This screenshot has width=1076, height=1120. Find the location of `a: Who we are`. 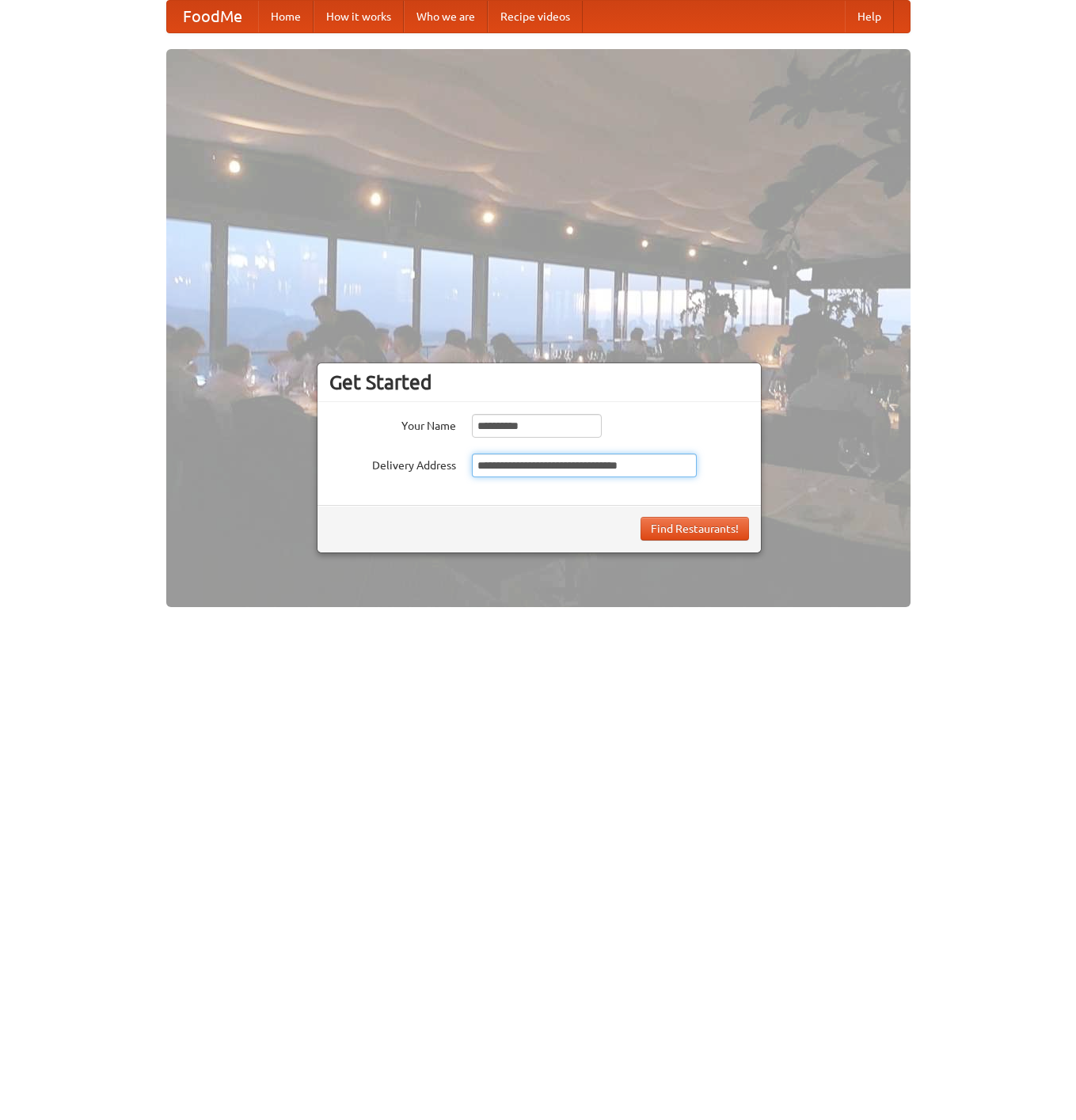

a: Who we are is located at coordinates (446, 17).